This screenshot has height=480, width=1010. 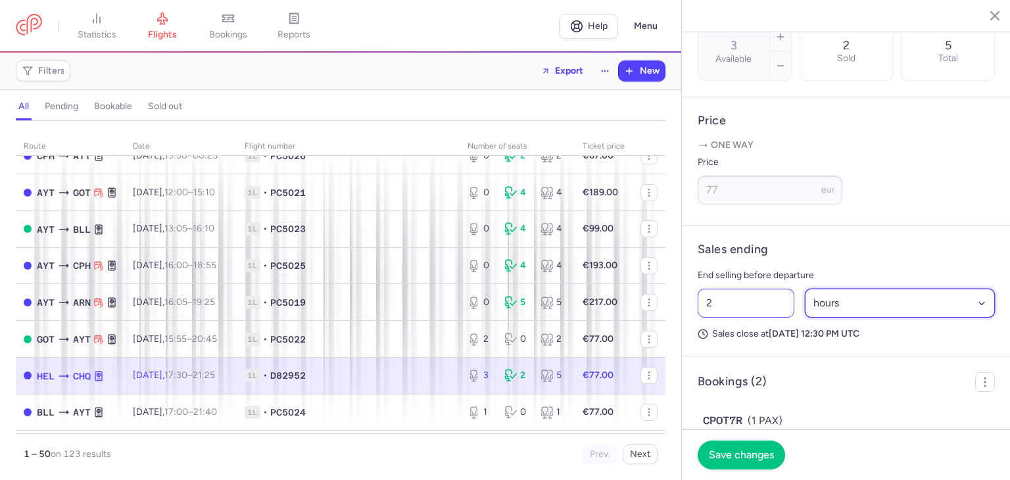 I want to click on p: Sold, so click(x=846, y=59).